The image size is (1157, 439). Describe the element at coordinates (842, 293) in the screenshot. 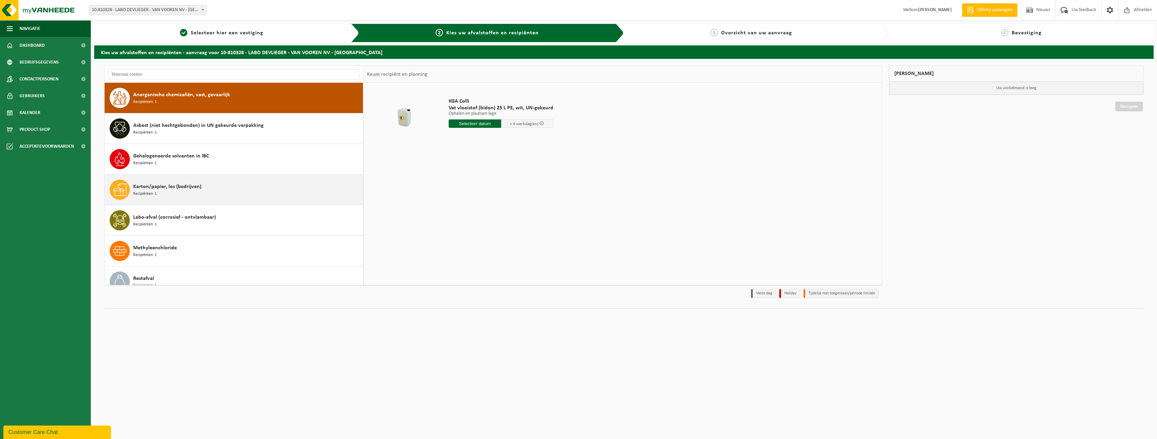

I see `li: Tijdelijk niet toegestaan/période limitée` at that location.